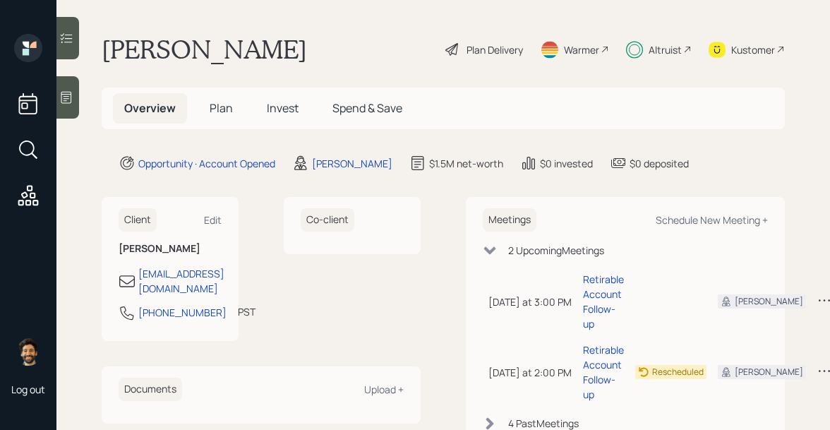 The width and height of the screenshot is (830, 430). Describe the element at coordinates (212, 219) in the screenshot. I see `div: Edit` at that location.